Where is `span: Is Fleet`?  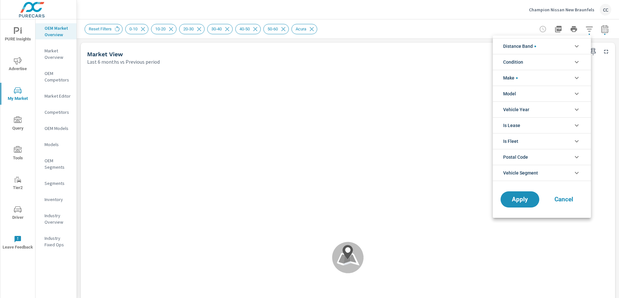
span: Is Fleet is located at coordinates (511, 141).